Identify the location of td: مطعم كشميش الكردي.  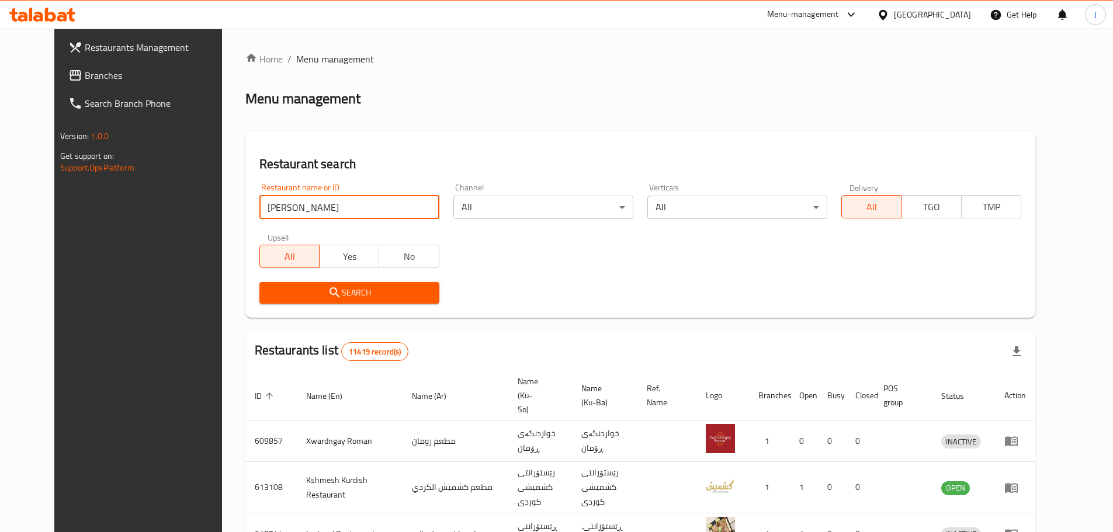
(455, 488).